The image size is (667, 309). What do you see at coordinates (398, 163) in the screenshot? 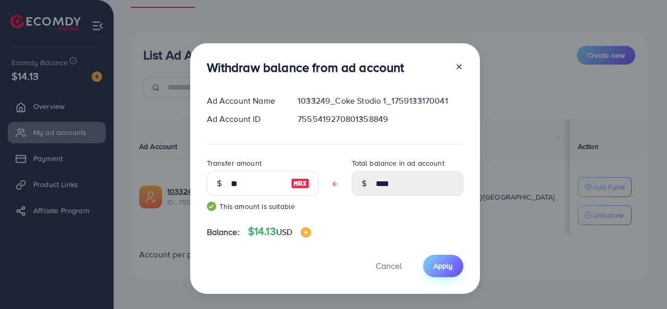
I see `label: Total balance in ad account` at bounding box center [398, 163].